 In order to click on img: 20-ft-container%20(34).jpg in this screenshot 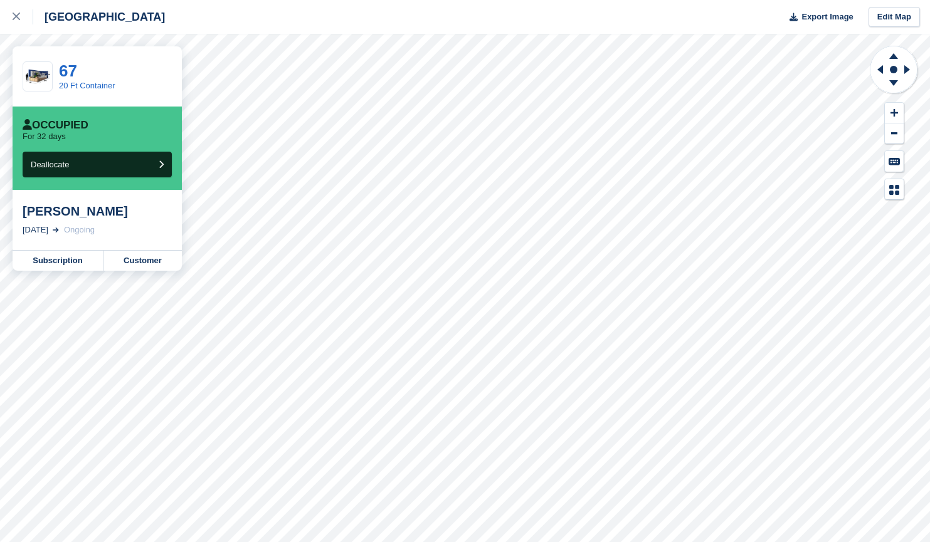, I will do `click(38, 76)`.